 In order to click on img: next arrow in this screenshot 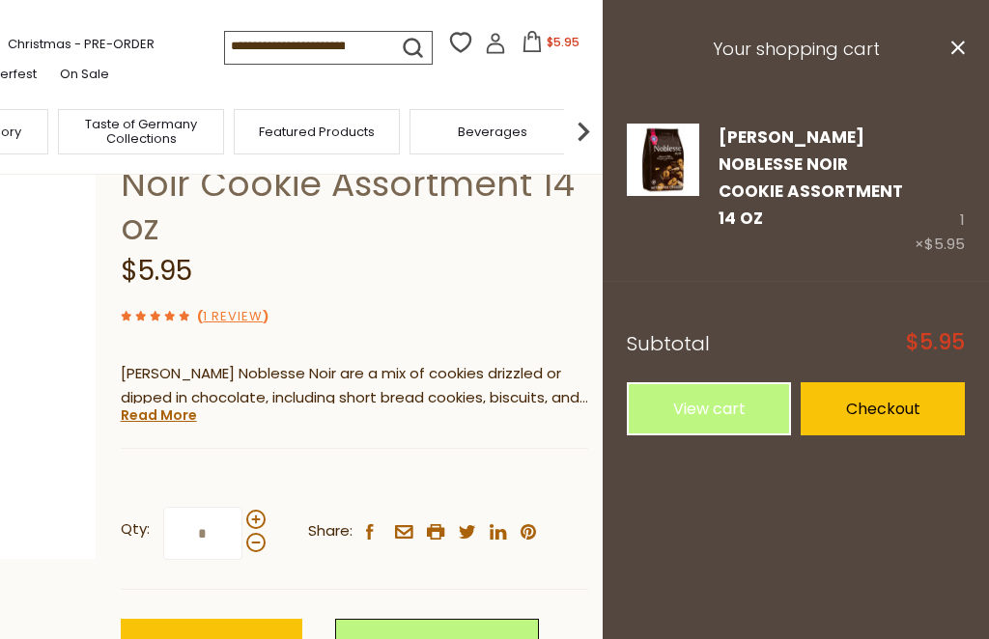, I will do `click(583, 131)`.